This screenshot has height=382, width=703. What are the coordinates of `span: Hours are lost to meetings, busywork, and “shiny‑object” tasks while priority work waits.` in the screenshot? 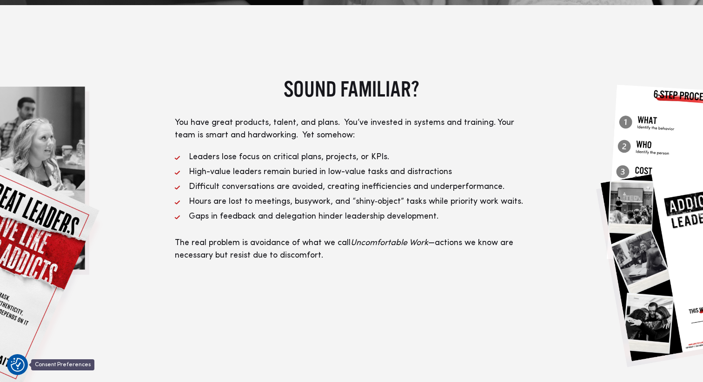 It's located at (356, 202).